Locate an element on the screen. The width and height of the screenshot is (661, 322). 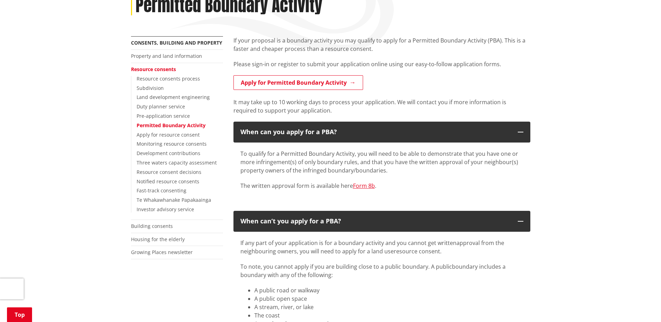
a: Fast-track consenting is located at coordinates (161, 190).